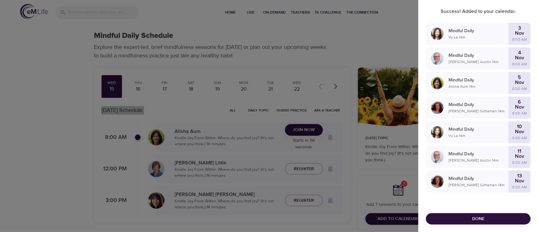 The height and width of the screenshot is (232, 538). What do you see at coordinates (519, 77) in the screenshot?
I see `p: 5` at bounding box center [519, 77].